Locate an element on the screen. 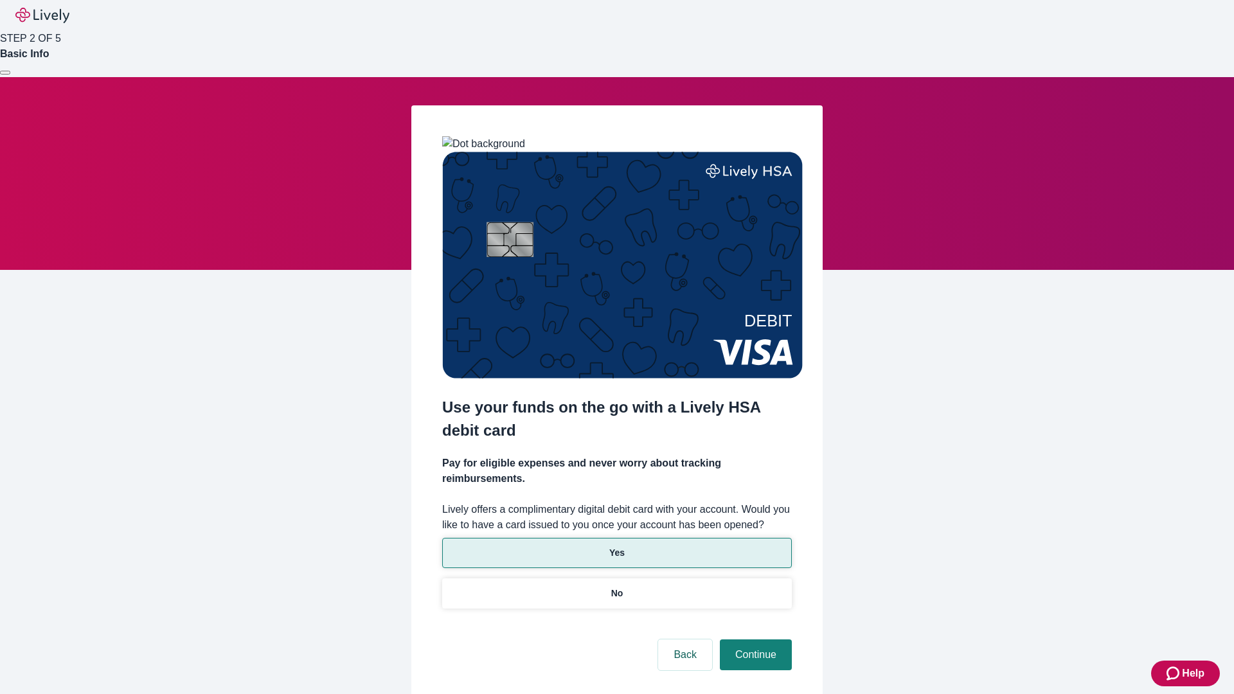 The image size is (1234, 694). p: Yes is located at coordinates (617, 553).